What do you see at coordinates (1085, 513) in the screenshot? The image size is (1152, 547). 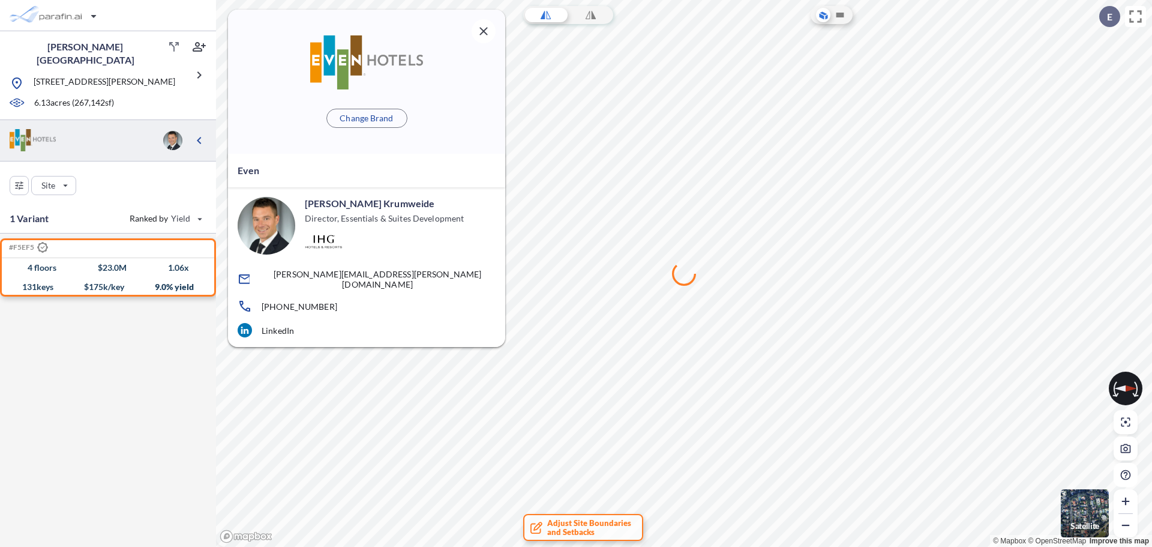 I see `button: Switcher ImageSatellite` at bounding box center [1085, 513].